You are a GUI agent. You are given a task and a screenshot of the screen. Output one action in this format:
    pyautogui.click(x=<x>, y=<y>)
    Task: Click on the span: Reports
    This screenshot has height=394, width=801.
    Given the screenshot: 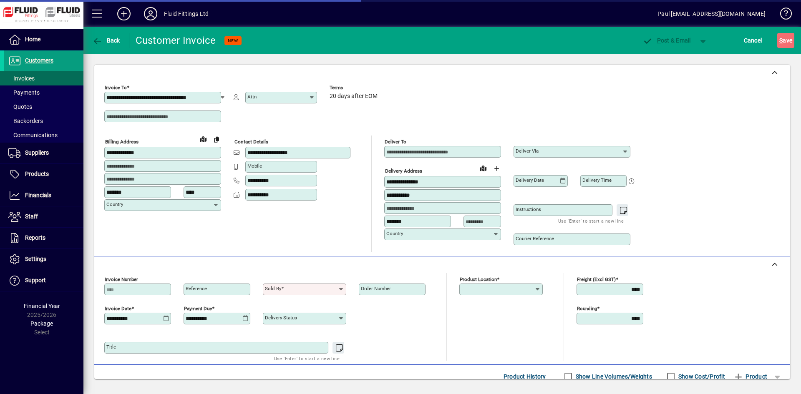 What is the action you would take?
    pyautogui.click(x=35, y=238)
    